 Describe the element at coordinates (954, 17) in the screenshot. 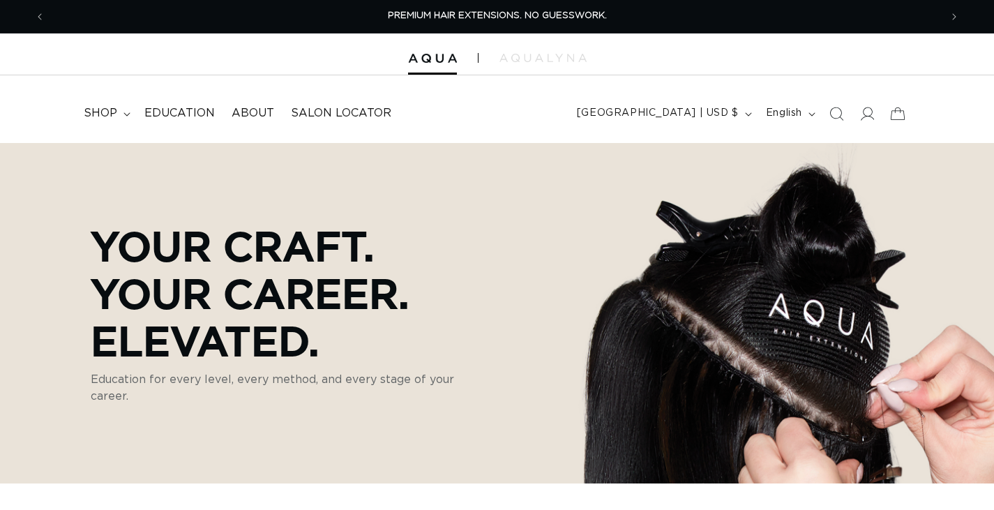

I see `button: Next announcement` at that location.